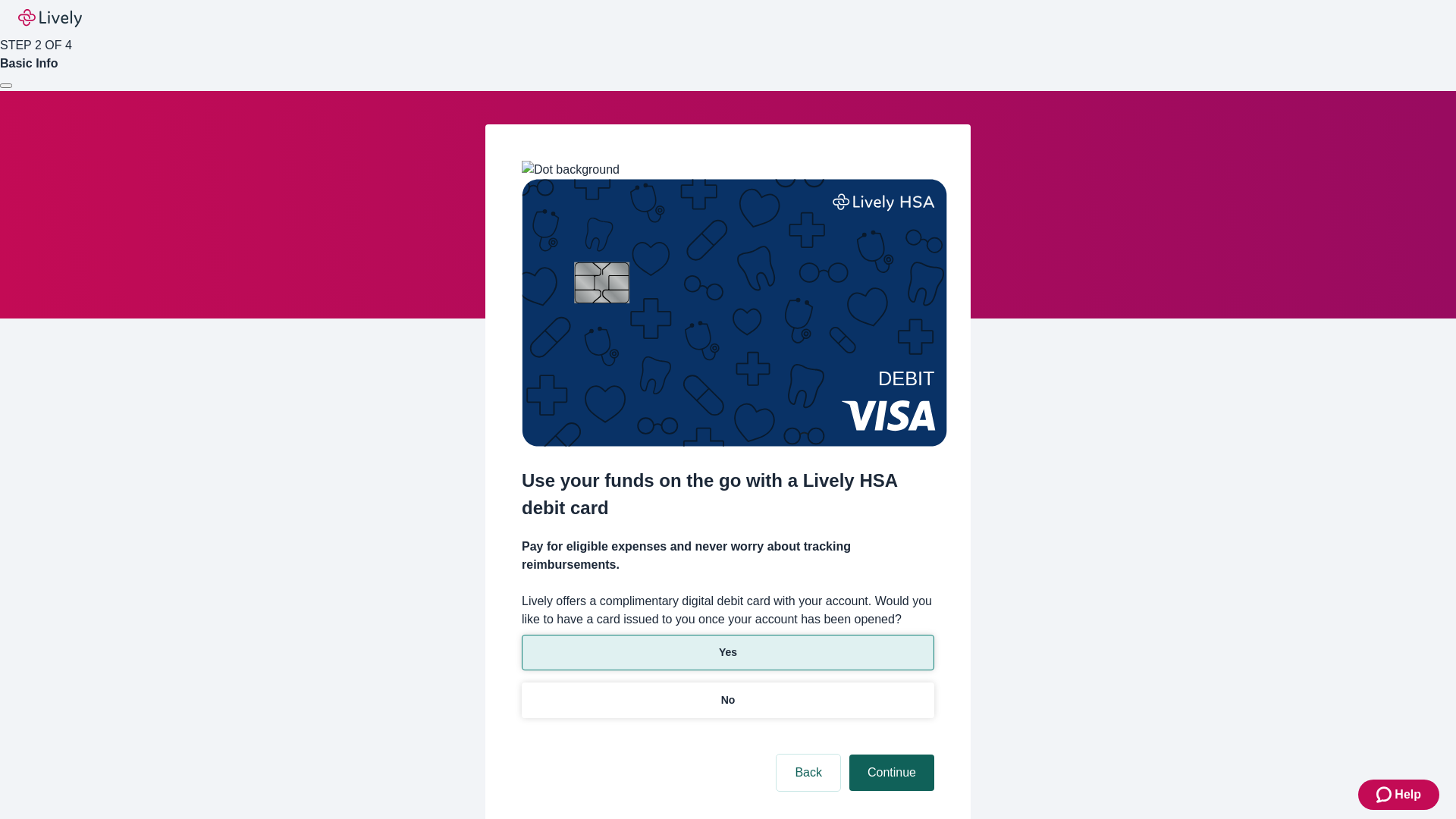  What do you see at coordinates (728, 611) in the screenshot?
I see `label: Lively offers a complimentary digital debit card with your account. Would you like to have a card...` at bounding box center [728, 611].